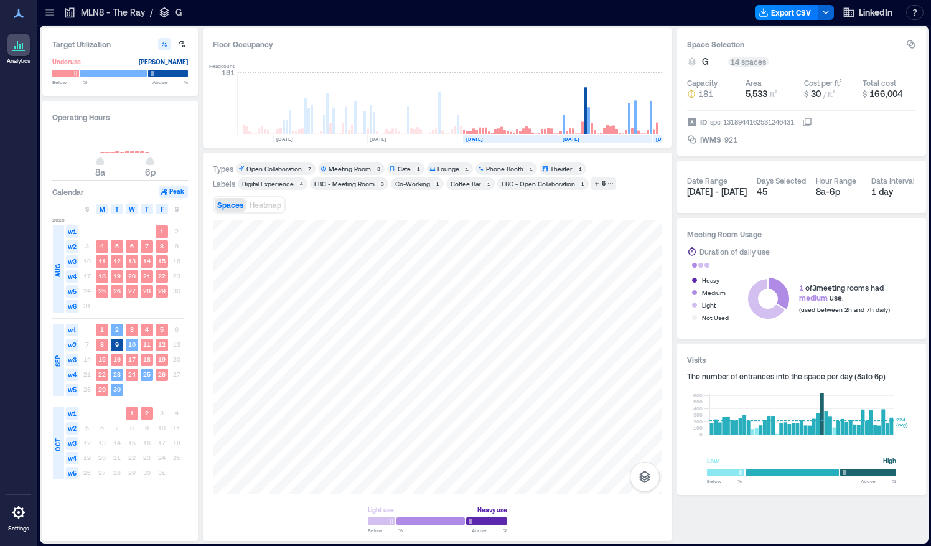 The height and width of the screenshot is (546, 931). I want to click on div: 4, so click(301, 184).